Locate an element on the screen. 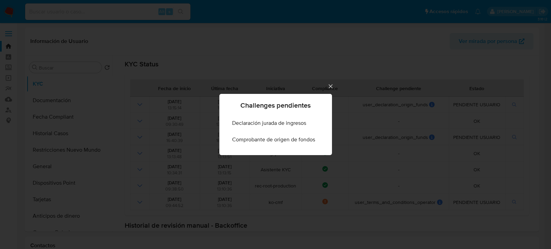  span: Challenges pendientes is located at coordinates (275, 105).